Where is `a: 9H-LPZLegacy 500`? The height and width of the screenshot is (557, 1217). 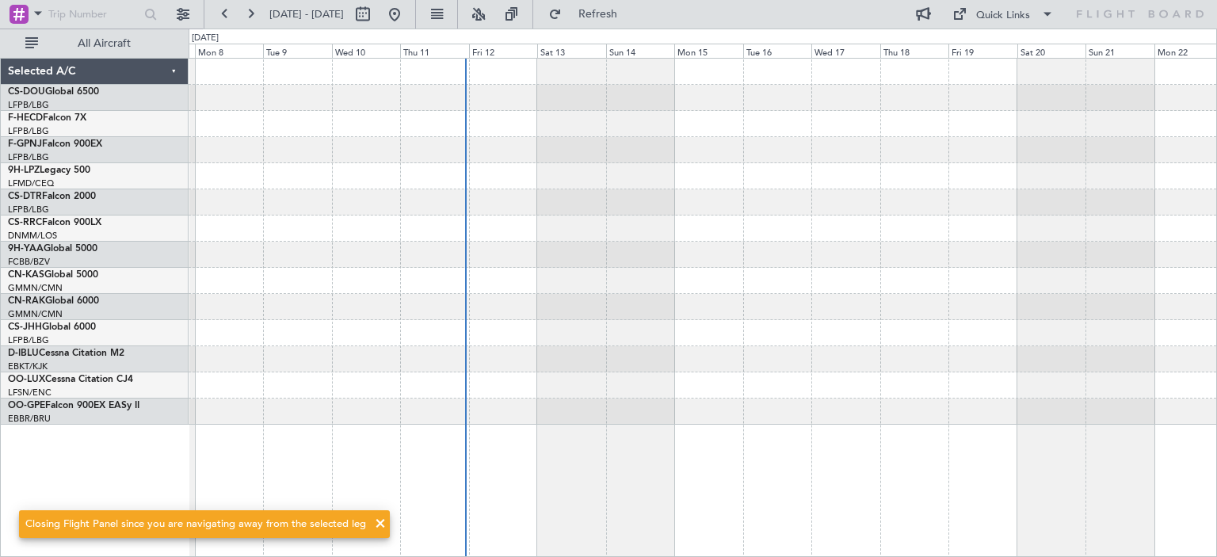
a: 9H-LPZLegacy 500 is located at coordinates (49, 170).